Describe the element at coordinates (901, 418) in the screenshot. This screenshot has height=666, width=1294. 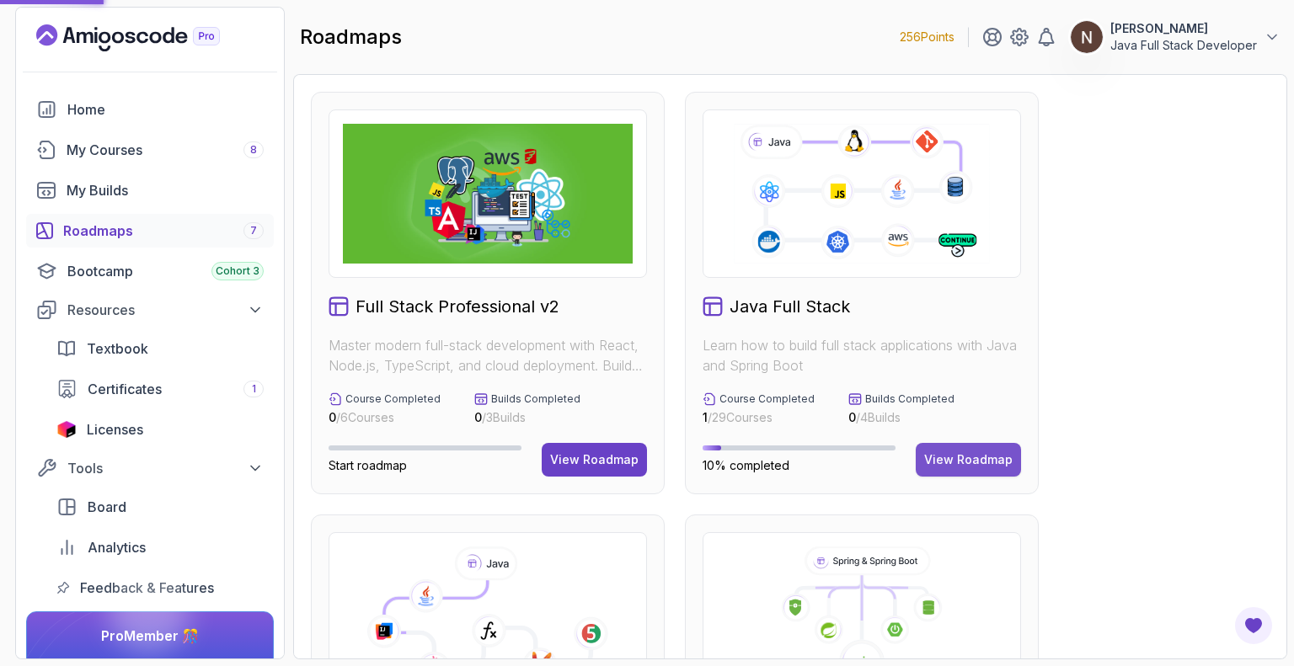
I see `p: / 4 Builds` at that location.